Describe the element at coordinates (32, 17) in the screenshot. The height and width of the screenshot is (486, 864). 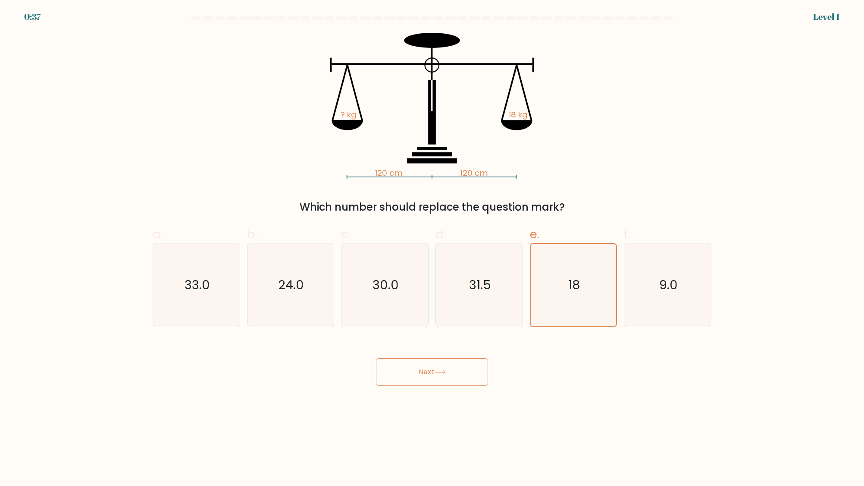
I see `div: 0:37` at that location.